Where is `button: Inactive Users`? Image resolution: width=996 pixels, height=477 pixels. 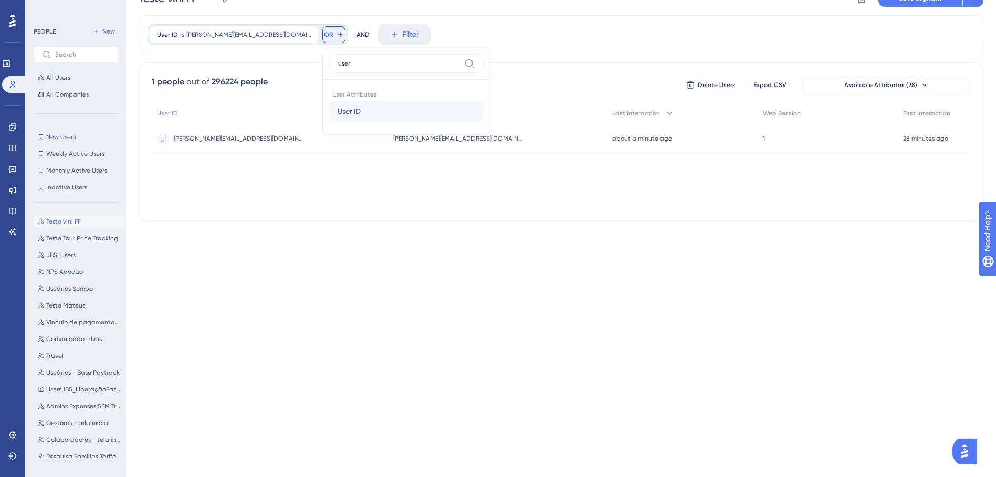
button: Inactive Users is located at coordinates (76, 187).